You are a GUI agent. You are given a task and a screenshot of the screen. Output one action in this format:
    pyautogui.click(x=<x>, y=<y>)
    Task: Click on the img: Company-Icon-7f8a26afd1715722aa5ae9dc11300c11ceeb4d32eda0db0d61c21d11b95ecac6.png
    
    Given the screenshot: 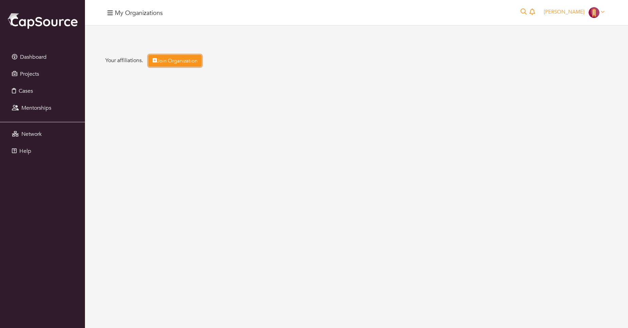 What is the action you would take?
    pyautogui.click(x=594, y=13)
    